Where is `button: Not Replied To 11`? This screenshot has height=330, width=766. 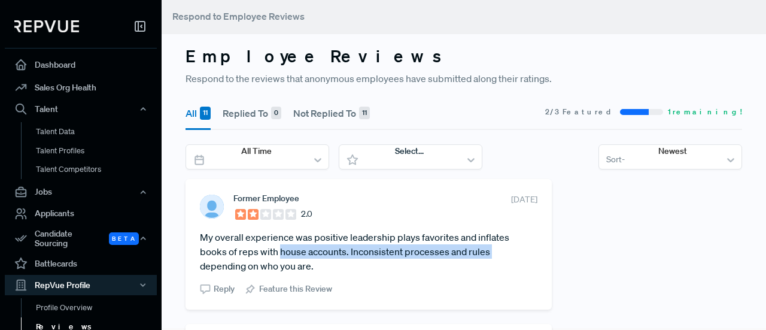
button: Not Replied To 11 is located at coordinates (331, 113).